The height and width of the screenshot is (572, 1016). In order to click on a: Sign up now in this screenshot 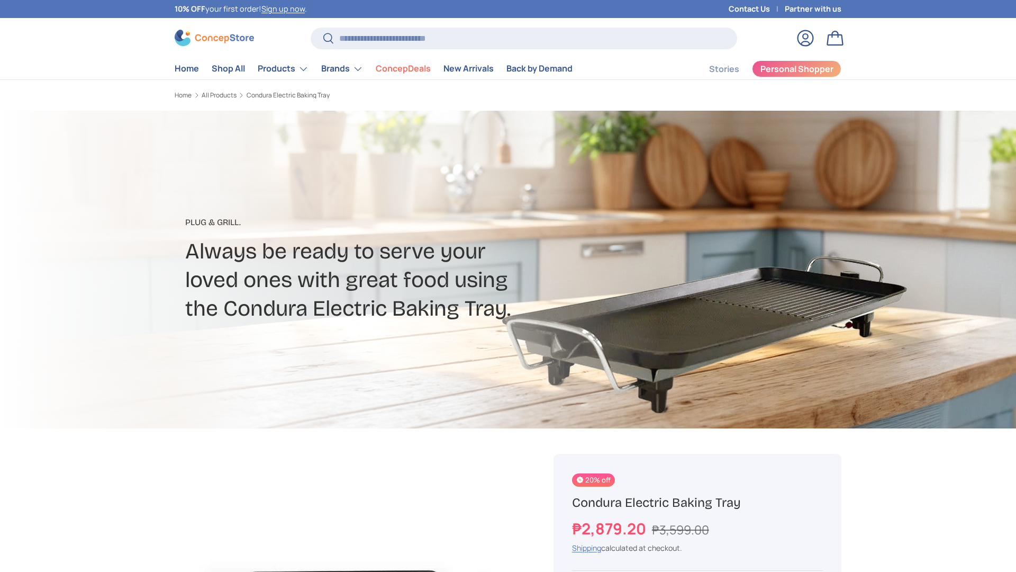, I will do `click(283, 8)`.